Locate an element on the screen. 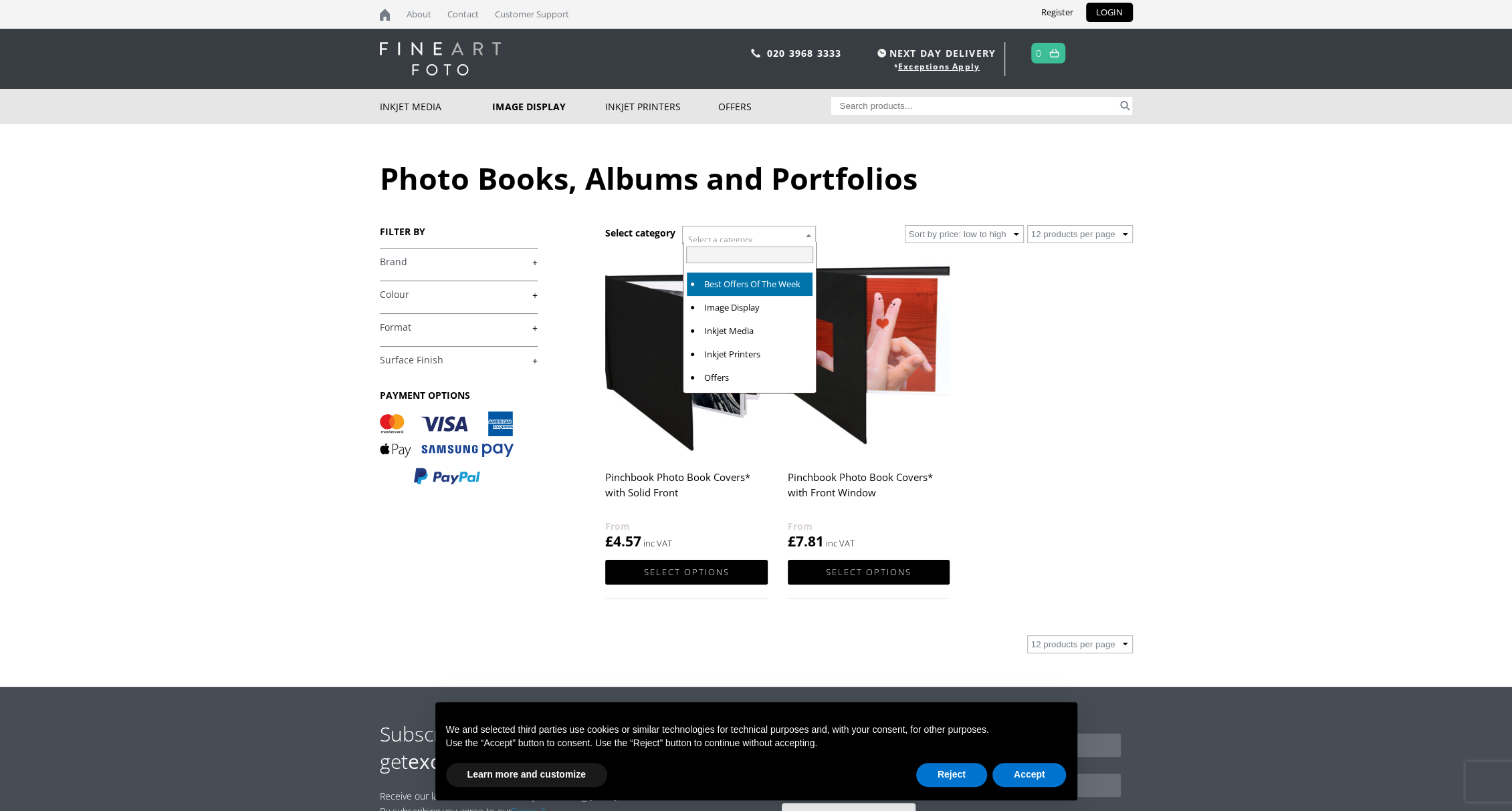 The image size is (1512, 811). input: Search products… is located at coordinates (975, 106).